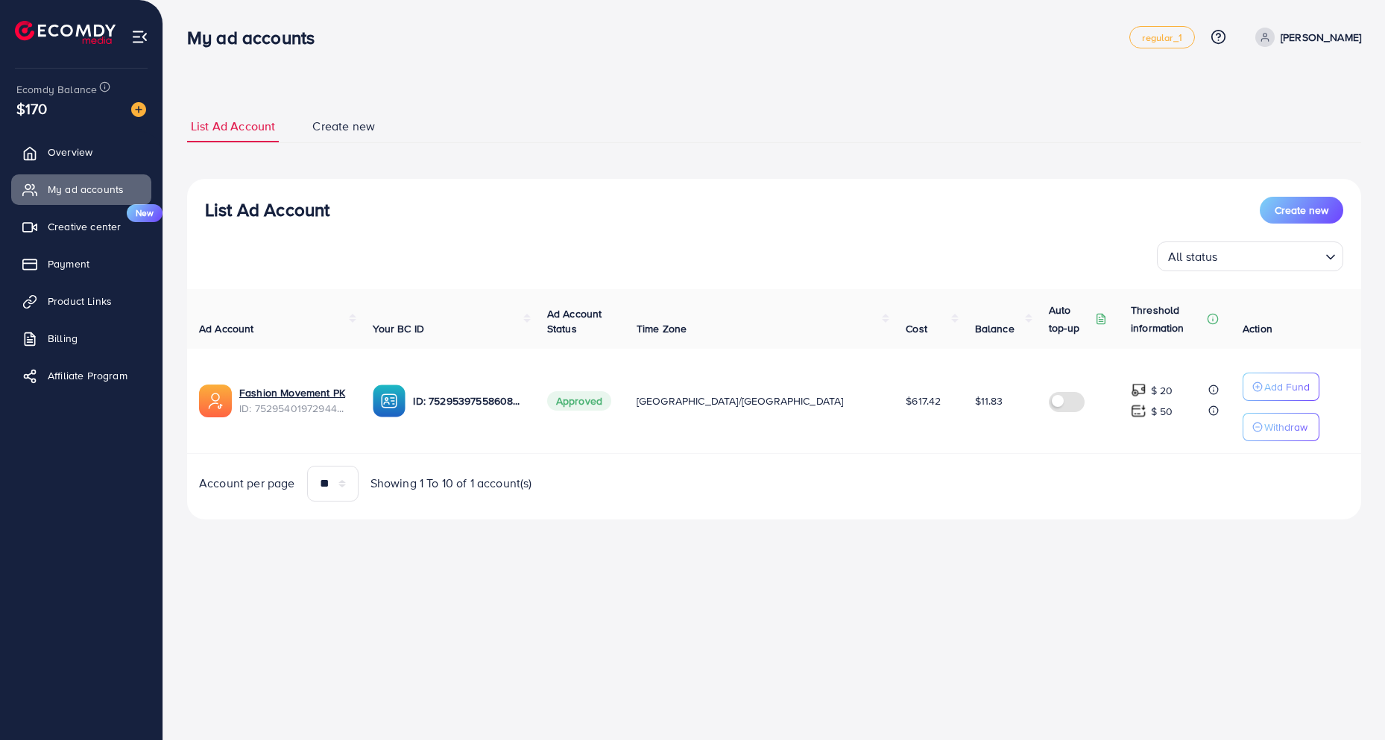 This screenshot has height=740, width=1385. I want to click on span: All status, so click(1193, 256).